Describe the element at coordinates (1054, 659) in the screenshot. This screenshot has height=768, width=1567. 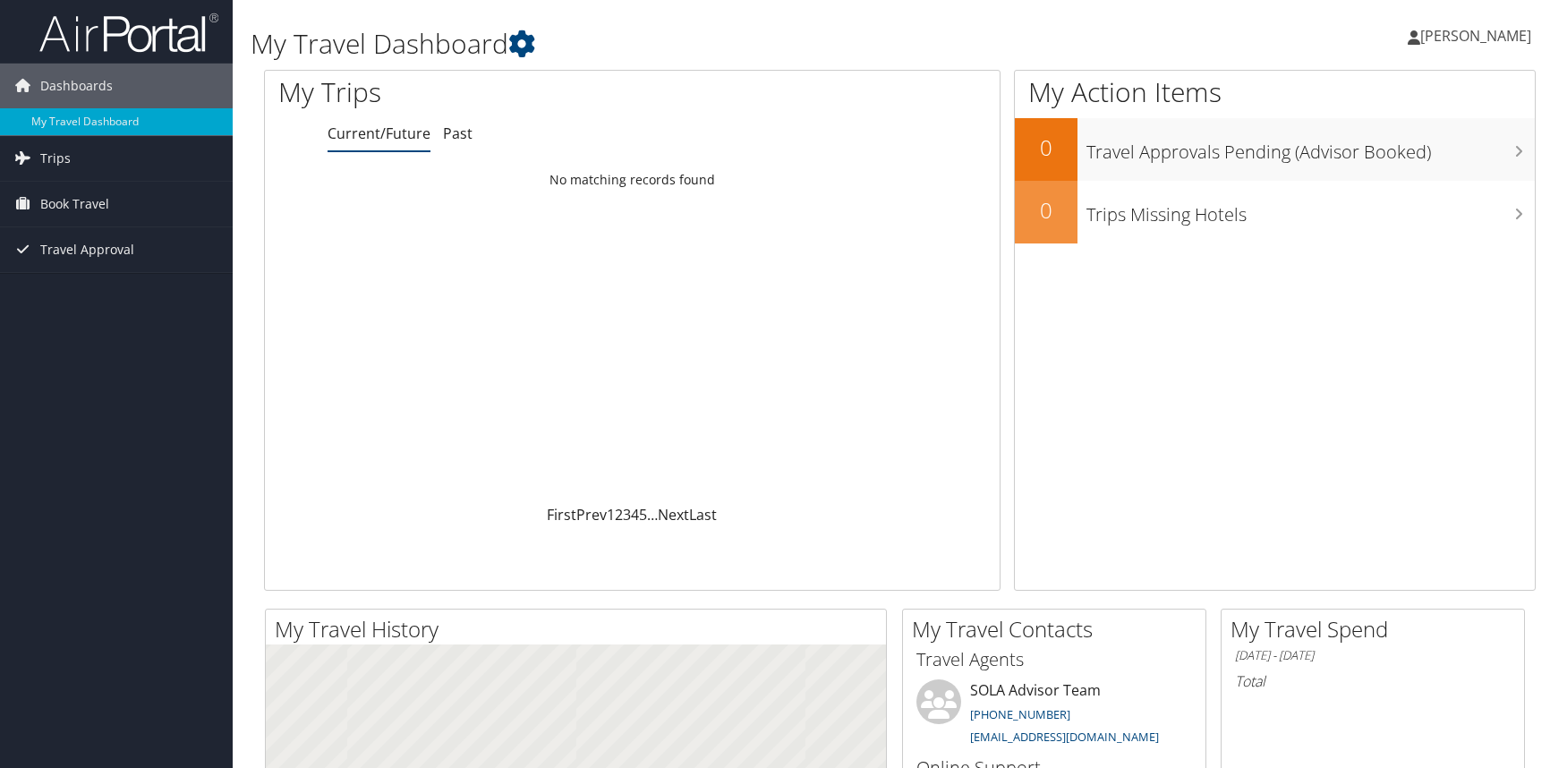
I see `h3: Travel Agents` at that location.